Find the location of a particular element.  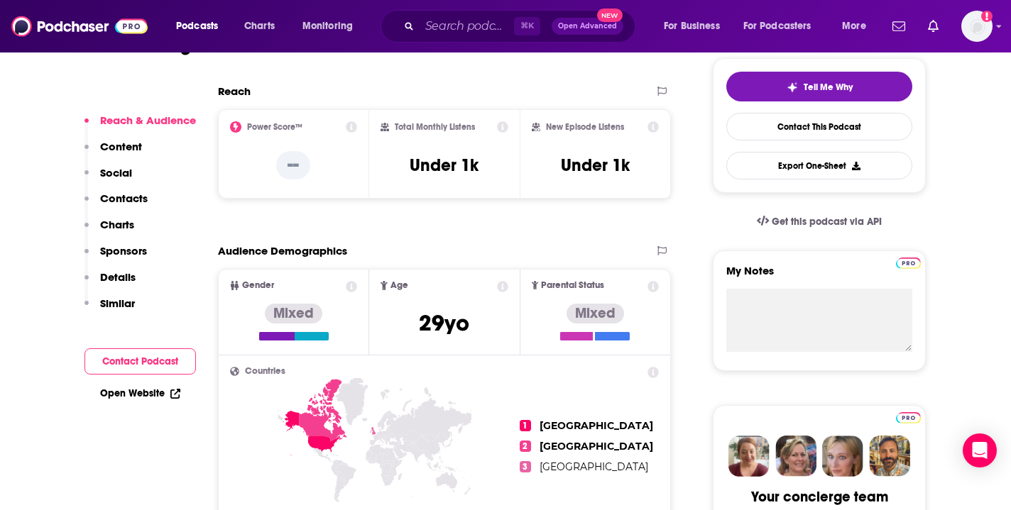

button: Show profile menu is located at coordinates (977, 26).